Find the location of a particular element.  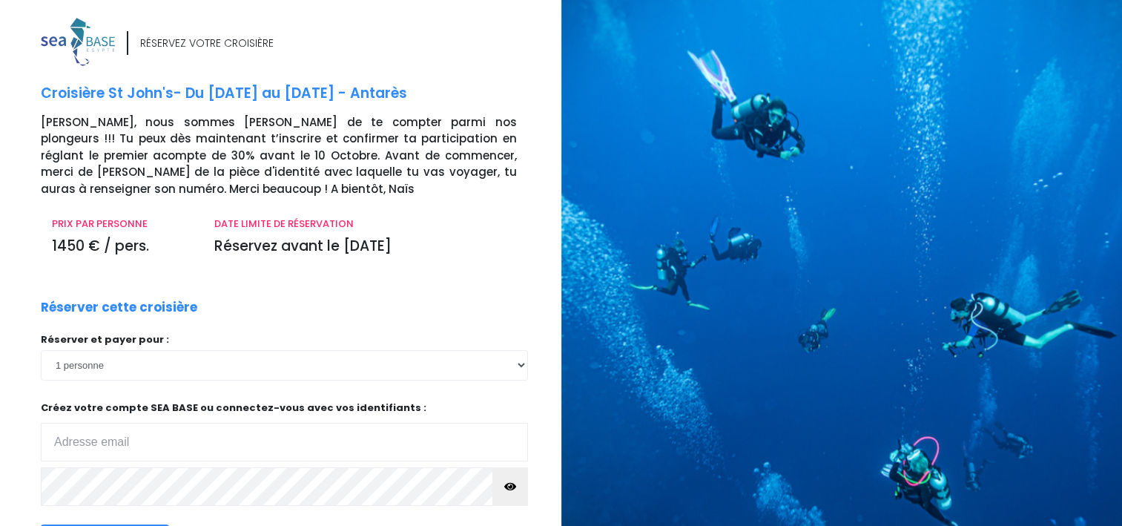

p: Réserver et payer pour : is located at coordinates (284, 340).